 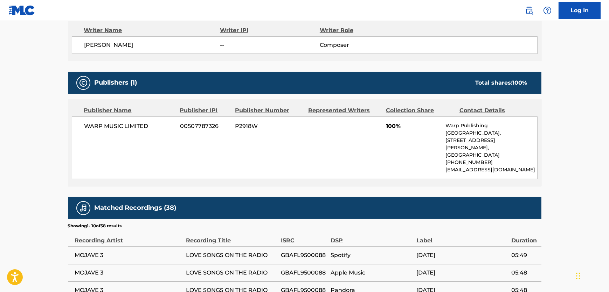 What do you see at coordinates (524, 237) in the screenshot?
I see `div: Duration` at bounding box center [524, 237].